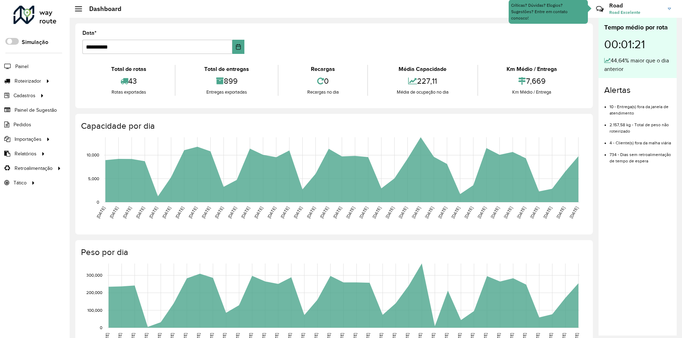 The image size is (682, 338). What do you see at coordinates (22, 66) in the screenshot?
I see `span: Painel` at bounding box center [22, 66].